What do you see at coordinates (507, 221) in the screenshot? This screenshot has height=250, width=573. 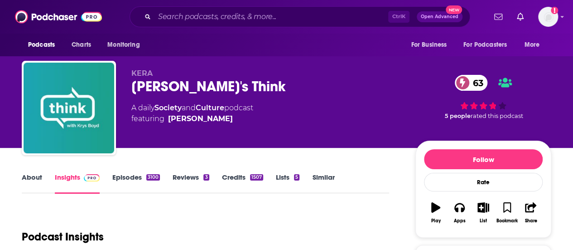 I see `div: Bookmark` at bounding box center [507, 221].